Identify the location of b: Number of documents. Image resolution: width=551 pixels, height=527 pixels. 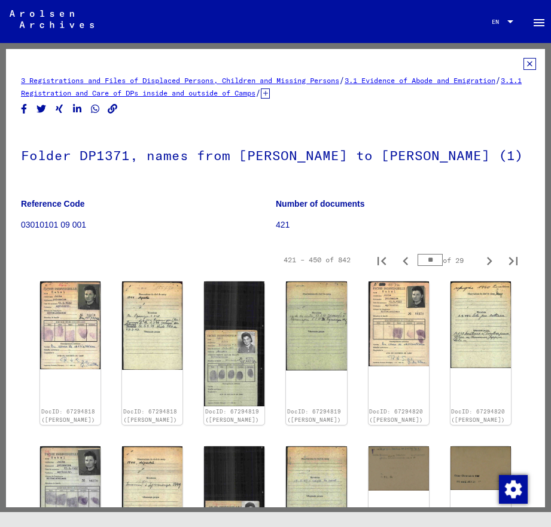
(320, 204).